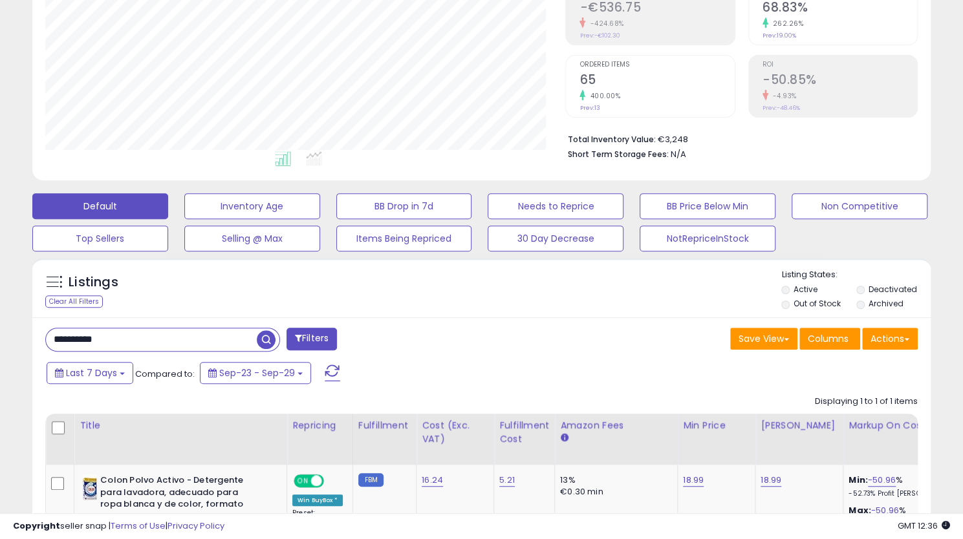 Image resolution: width=963 pixels, height=539 pixels. Describe the element at coordinates (196, 526) in the screenshot. I see `a: Privacy Policy` at that location.